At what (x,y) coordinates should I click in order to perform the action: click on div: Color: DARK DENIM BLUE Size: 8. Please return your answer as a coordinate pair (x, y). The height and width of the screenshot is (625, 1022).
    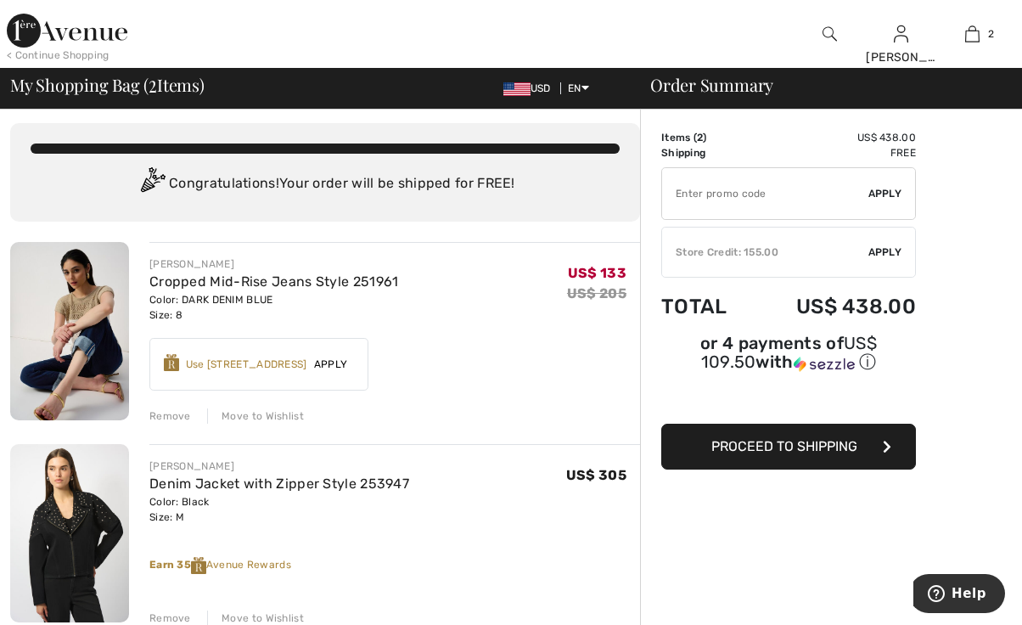
    Looking at the image, I should click on (274, 307).